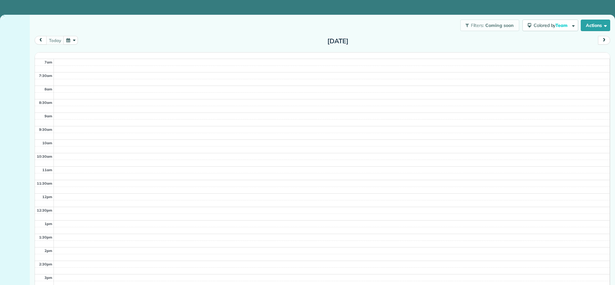 The width and height of the screenshot is (615, 285). What do you see at coordinates (552, 25) in the screenshot?
I see `span: Colored by` at bounding box center [552, 25].